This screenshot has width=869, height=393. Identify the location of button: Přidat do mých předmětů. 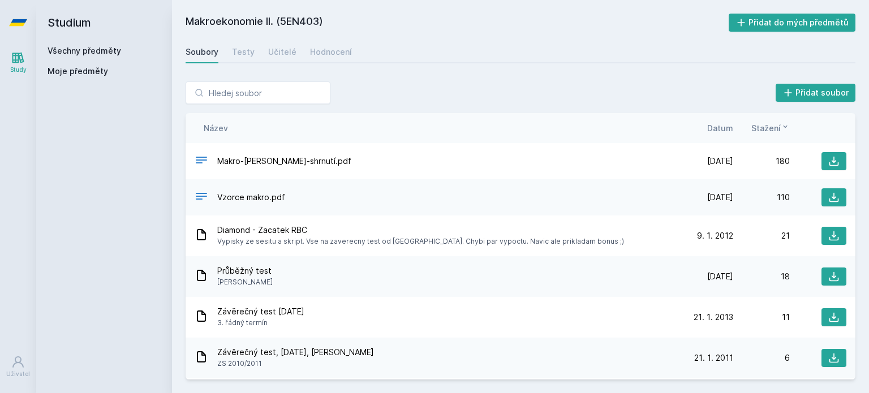
(792, 23).